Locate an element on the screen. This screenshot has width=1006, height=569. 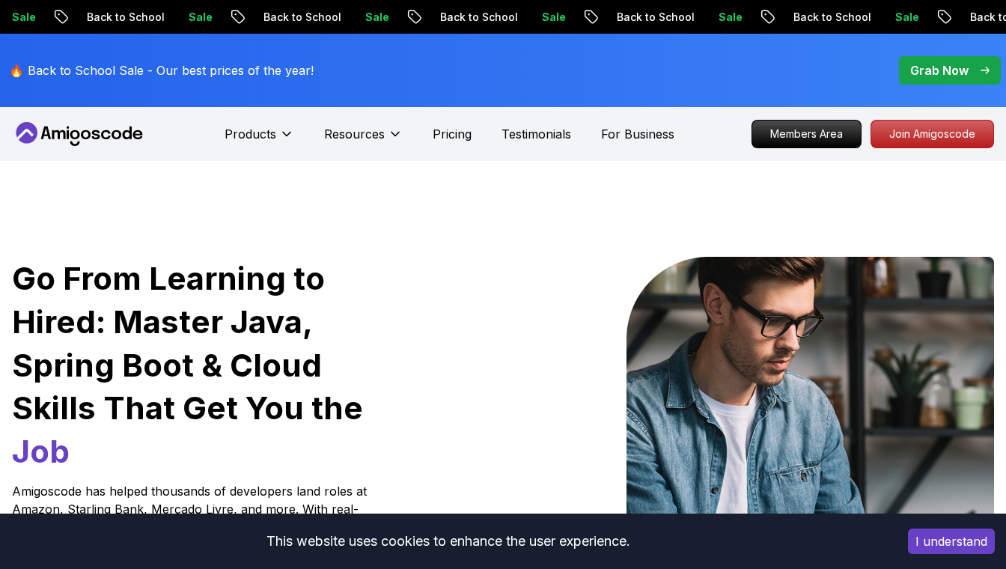
a: Members Area is located at coordinates (806, 134).